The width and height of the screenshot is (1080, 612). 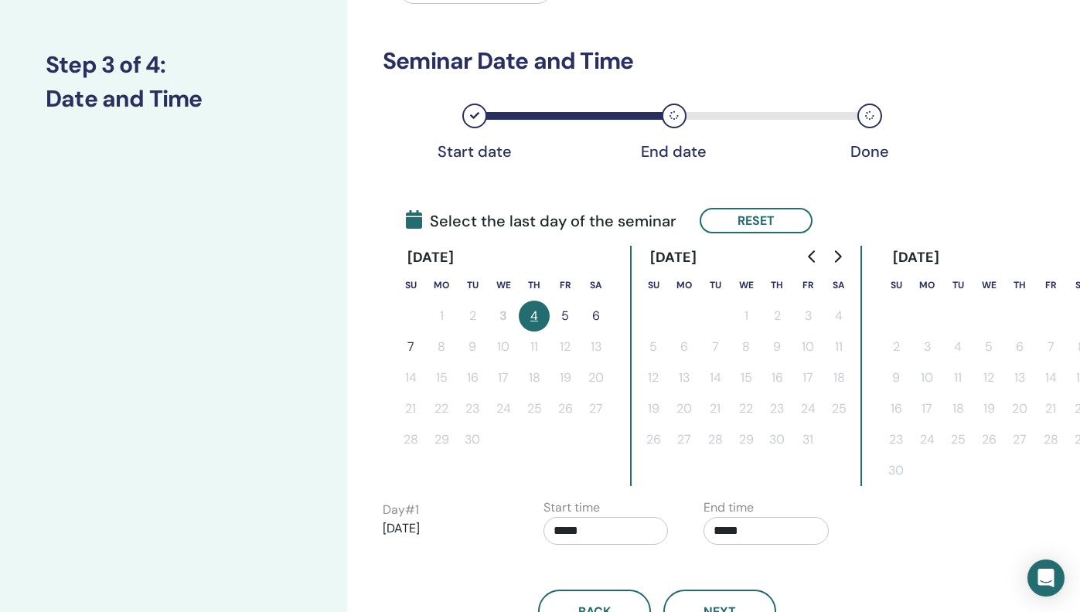 I want to click on button: 8, so click(x=441, y=347).